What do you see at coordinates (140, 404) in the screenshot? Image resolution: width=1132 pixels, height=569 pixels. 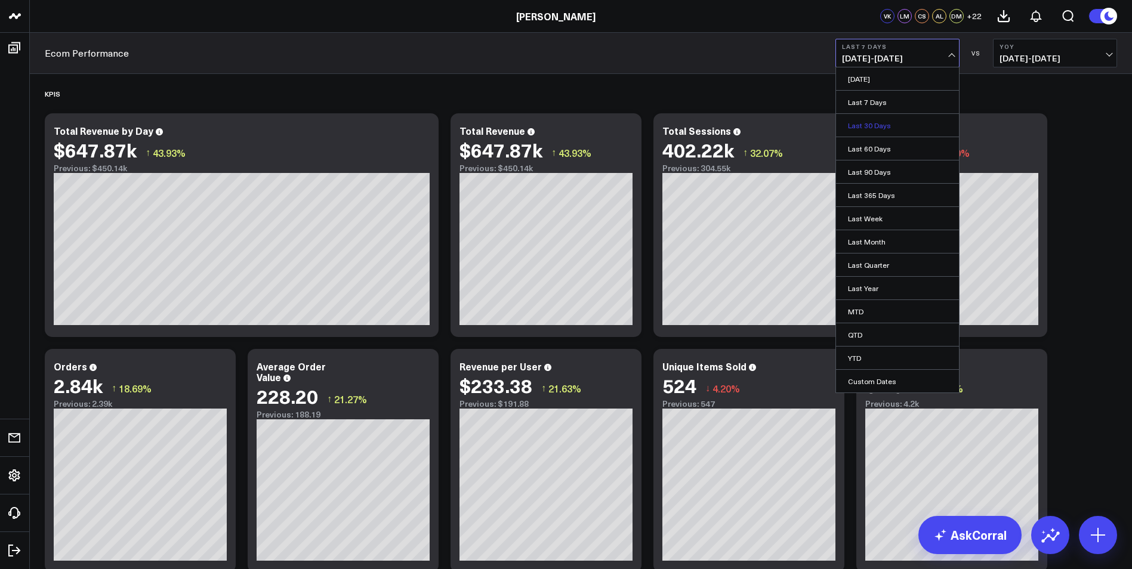 I see `div: Previous: 2.39k` at bounding box center [140, 404].